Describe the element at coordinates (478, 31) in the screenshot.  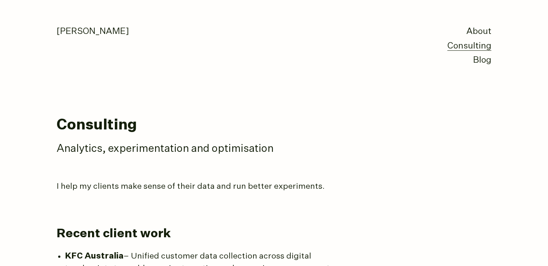
I see `a: About` at that location.